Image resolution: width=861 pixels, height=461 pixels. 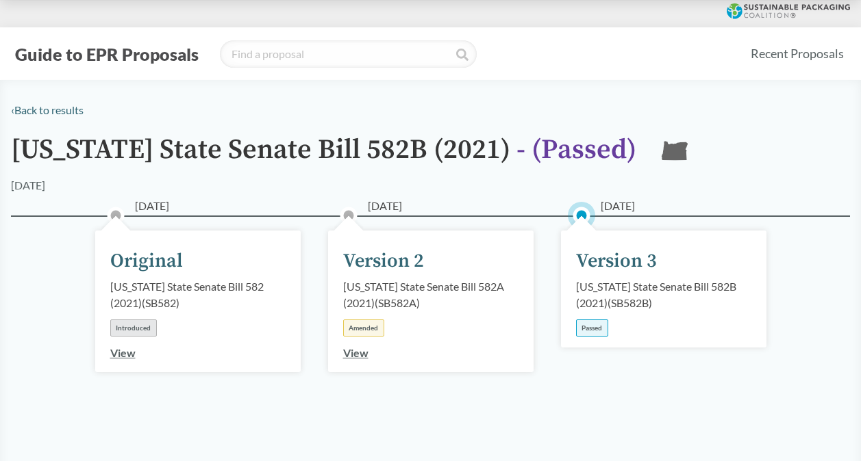 I want to click on a: ‹Back to results, so click(x=47, y=110).